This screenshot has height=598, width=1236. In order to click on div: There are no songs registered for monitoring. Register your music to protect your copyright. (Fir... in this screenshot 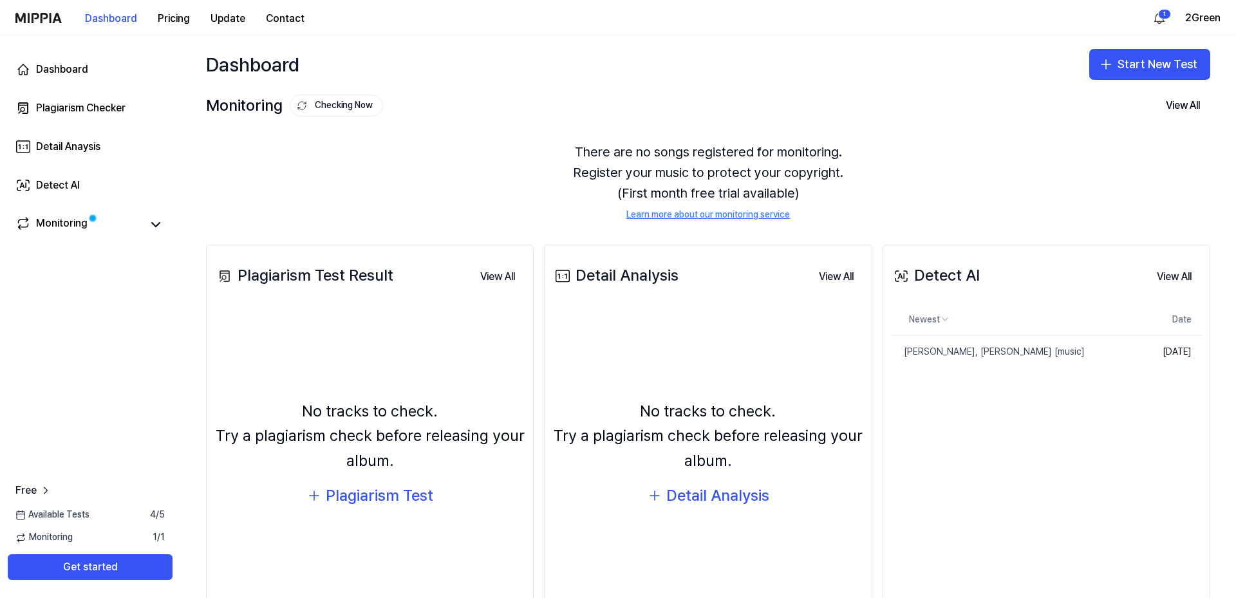, I will do `click(708, 181)`.